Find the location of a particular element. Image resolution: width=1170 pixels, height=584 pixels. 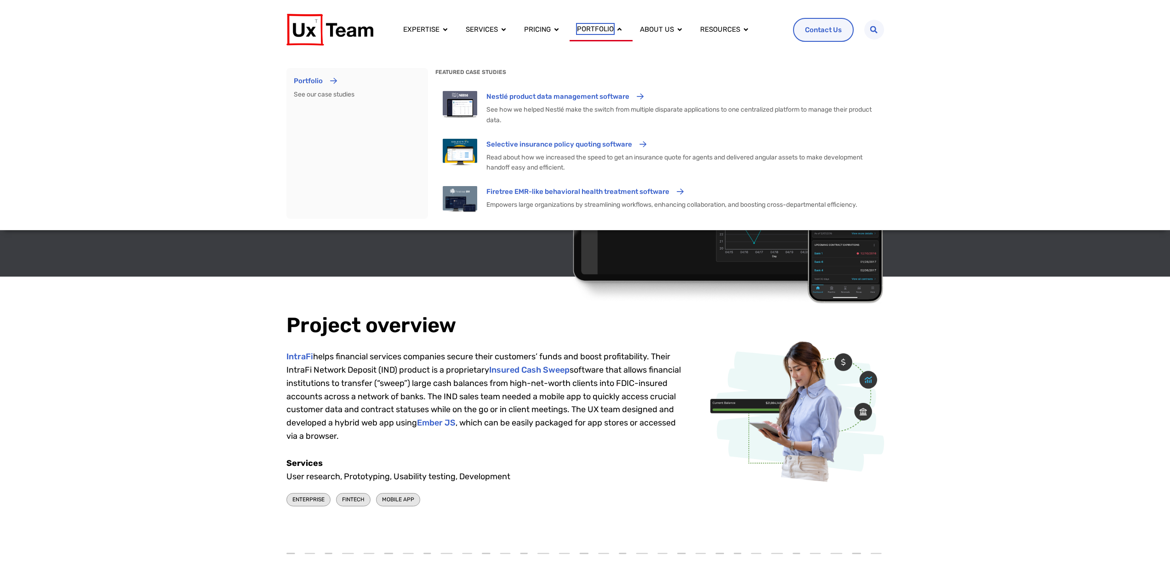

a: Expertise is located at coordinates (421, 29).